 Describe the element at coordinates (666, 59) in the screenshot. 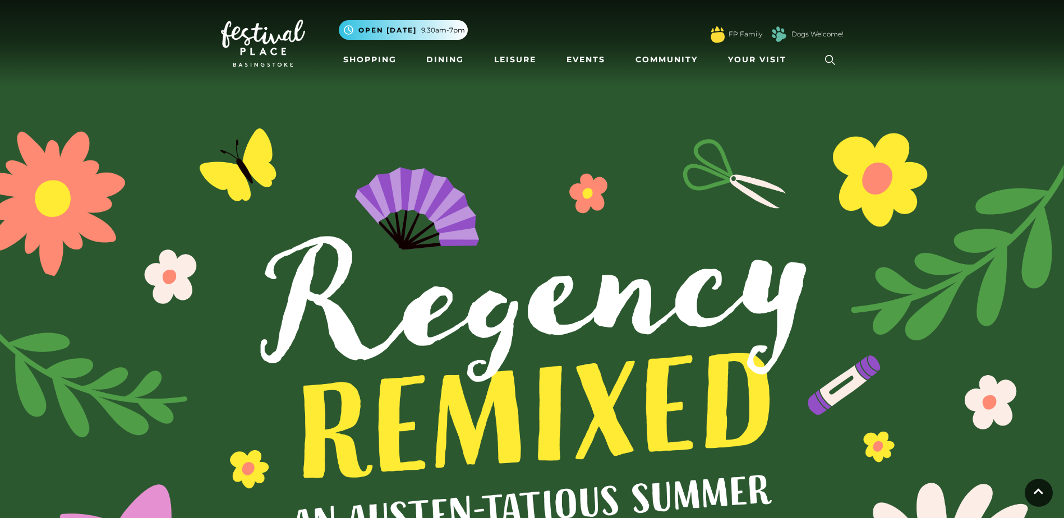

I see `a: Community` at that location.